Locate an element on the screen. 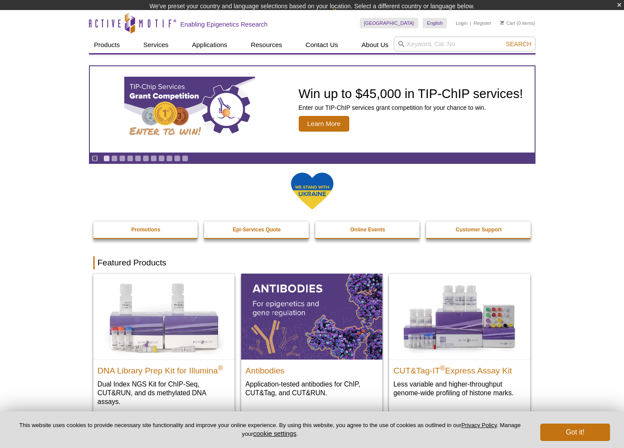 This screenshot has width=624, height=448. p: Application-tested antibodies for ChIP, CUT&Tag, and CUT&RUN. is located at coordinates (312, 388).